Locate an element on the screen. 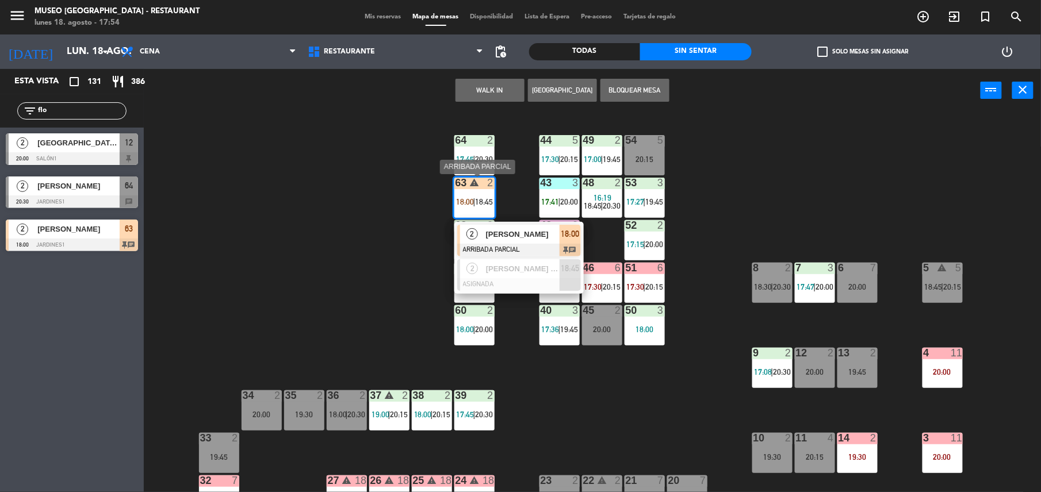 The width and height of the screenshot is (1041, 492). div: 10 is located at coordinates (754, 438).